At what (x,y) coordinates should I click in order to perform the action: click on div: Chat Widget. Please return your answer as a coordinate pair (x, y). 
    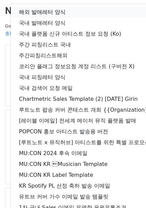
    Looking at the image, I should click on (129, 191).